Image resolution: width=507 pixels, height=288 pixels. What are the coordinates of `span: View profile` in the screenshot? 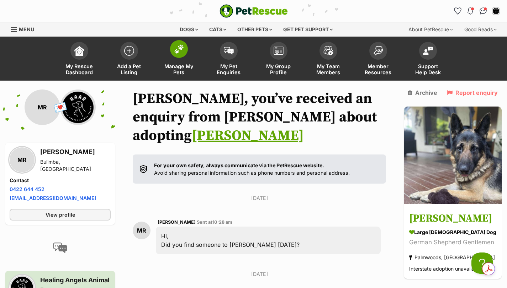 It's located at (60, 215).